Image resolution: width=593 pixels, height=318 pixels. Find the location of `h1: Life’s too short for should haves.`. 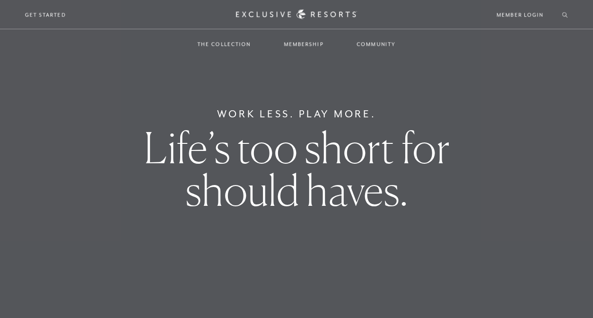

h1: Life’s too short for should haves. is located at coordinates (297, 169).